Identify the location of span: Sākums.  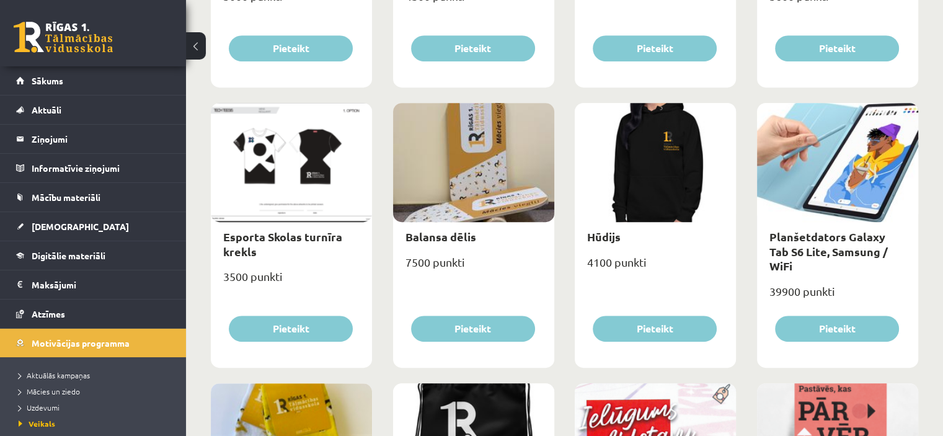
(47, 81).